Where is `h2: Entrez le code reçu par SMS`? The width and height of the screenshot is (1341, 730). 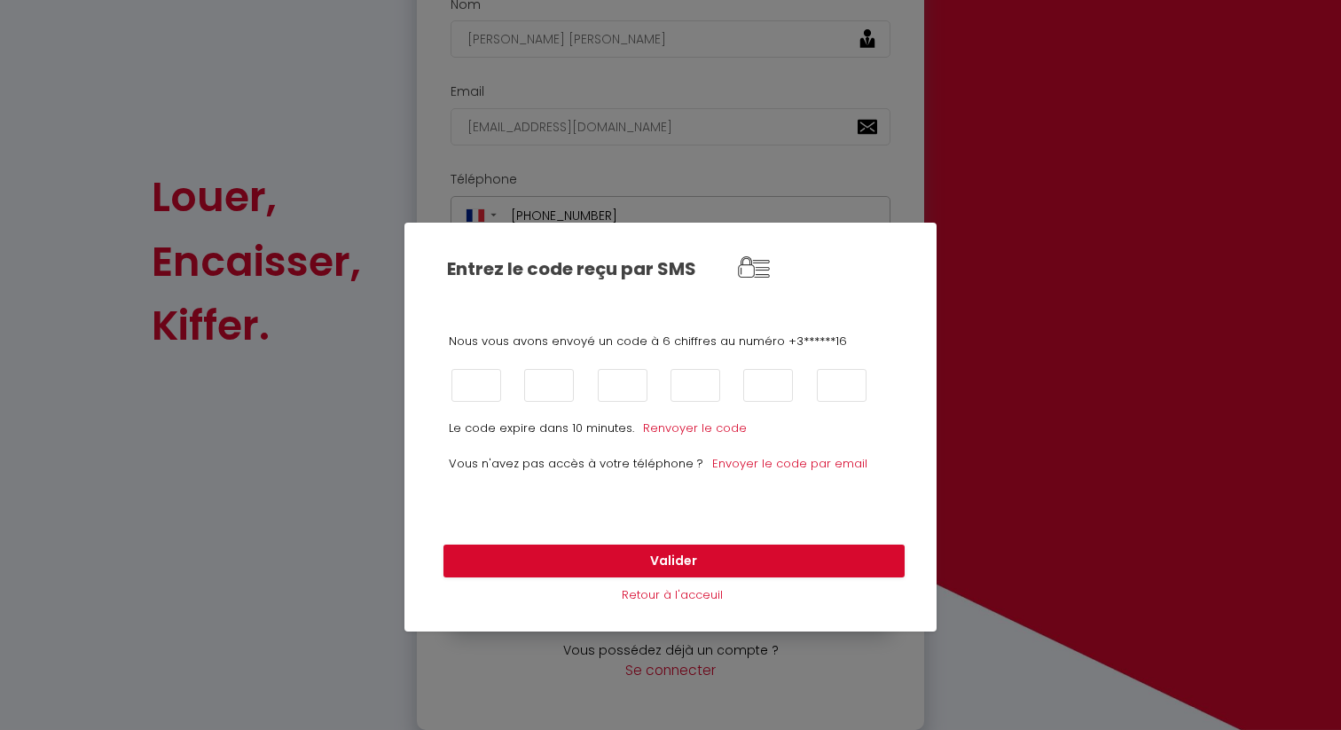
h2: Entrez le code reçu par SMS is located at coordinates (584, 269).